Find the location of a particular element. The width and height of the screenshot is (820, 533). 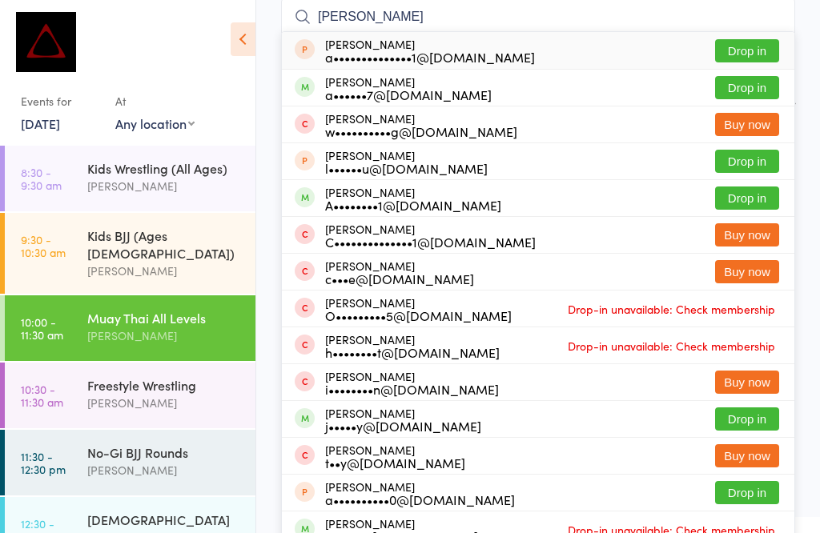

time: 10:00 - 11:30 am is located at coordinates (42, 328).